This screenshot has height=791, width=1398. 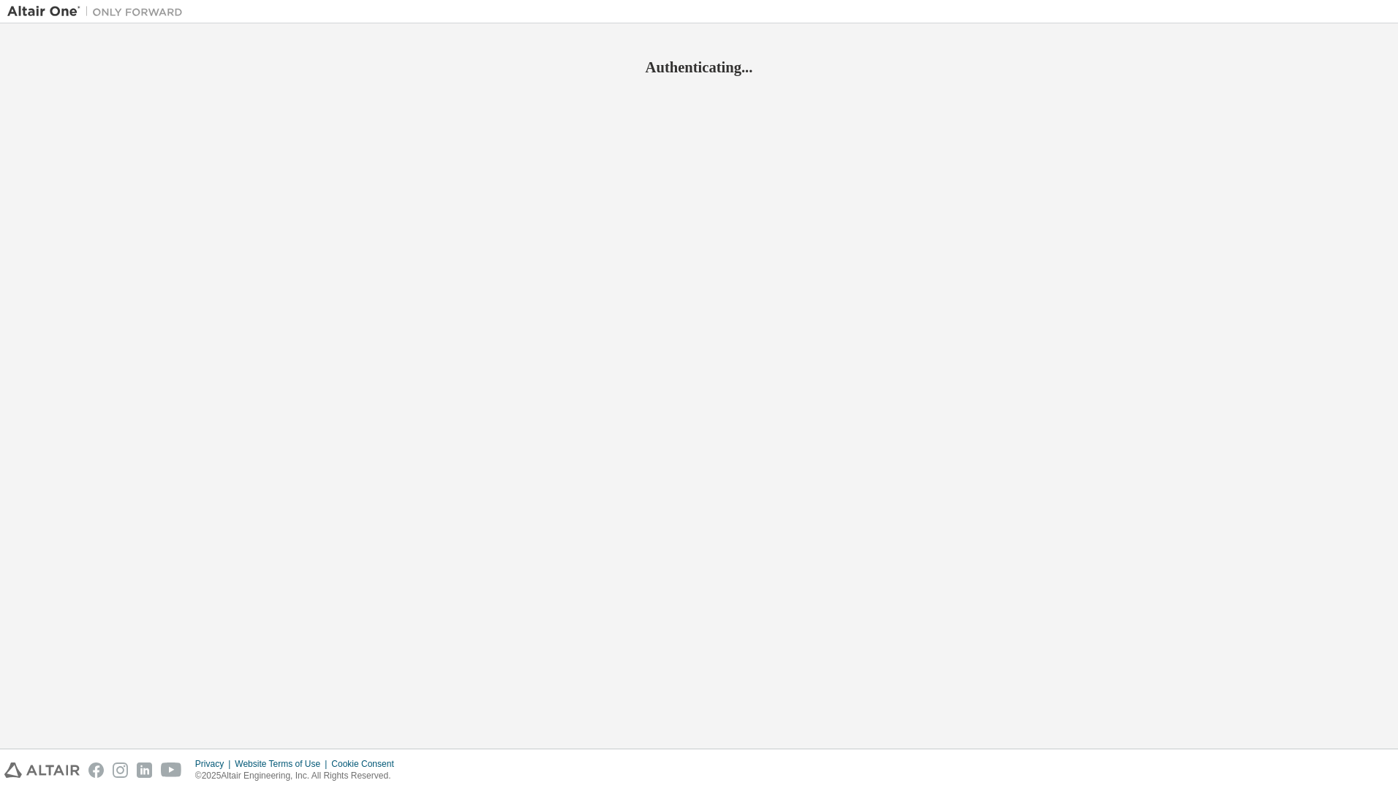 I want to click on h2: Authenticating..., so click(x=699, y=67).